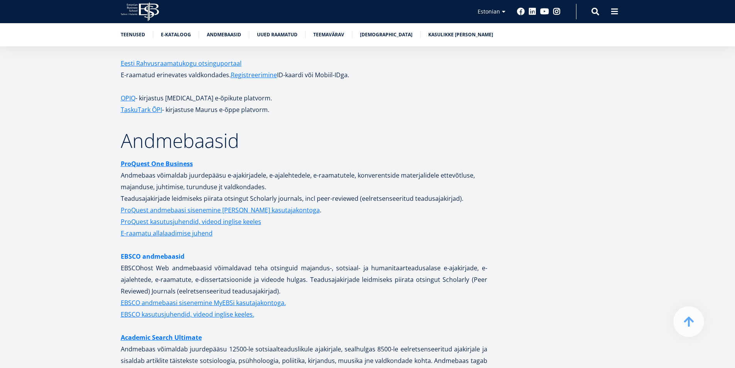 The width and height of the screenshot is (735, 368). Describe the element at coordinates (277, 35) in the screenshot. I see `a: Uued raamatud` at that location.